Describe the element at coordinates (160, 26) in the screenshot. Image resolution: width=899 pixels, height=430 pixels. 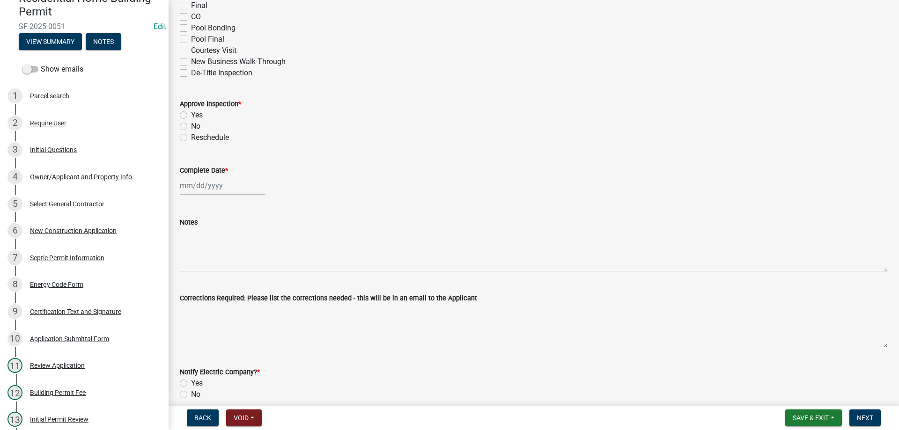
I see `wm-modal-confirm: Edit Application Number` at that location.